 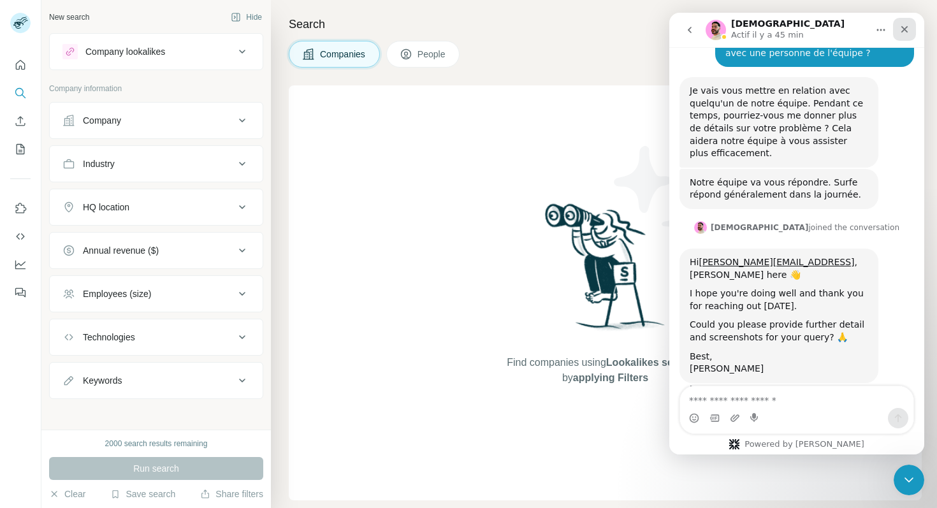 I want to click on div: Best,, so click(x=110, y=344).